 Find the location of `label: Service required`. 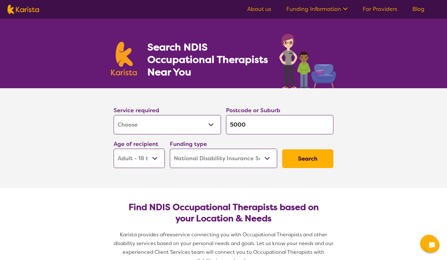

label: Service required is located at coordinates (136, 111).